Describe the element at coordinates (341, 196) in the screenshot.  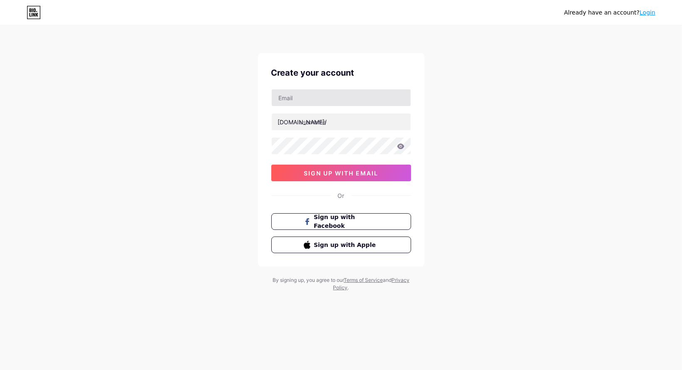
I see `div: Or` at that location.